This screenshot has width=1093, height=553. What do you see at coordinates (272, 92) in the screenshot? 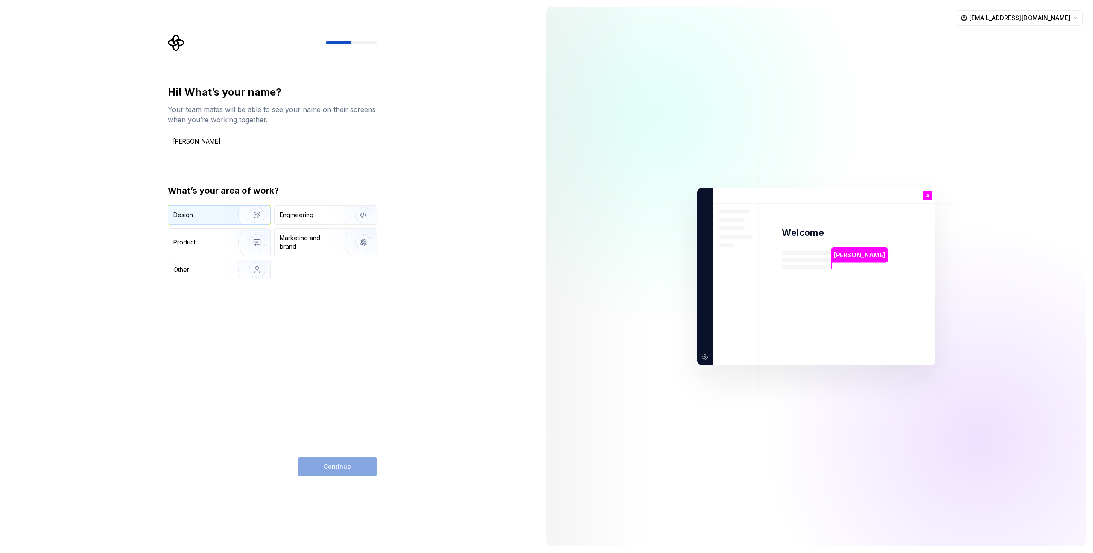
I see `div: Hi! What’s your name?` at bounding box center [272, 92].